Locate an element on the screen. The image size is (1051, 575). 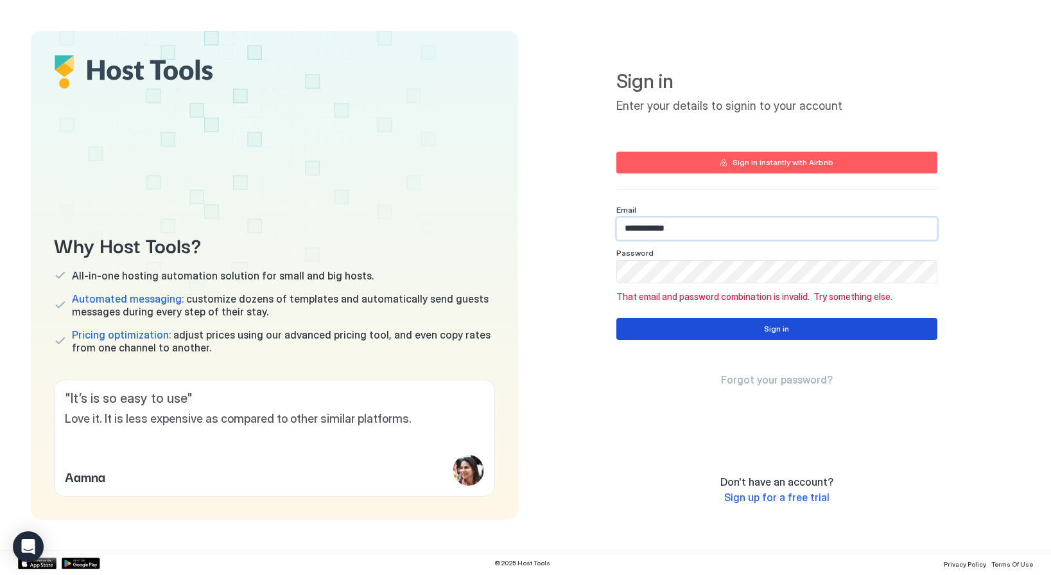
span: Forgot your password? is located at coordinates (777, 379).